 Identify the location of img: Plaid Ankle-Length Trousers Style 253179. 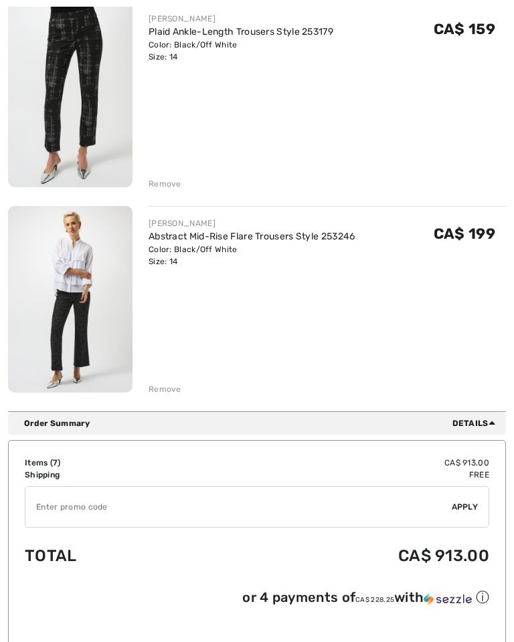
(70, 94).